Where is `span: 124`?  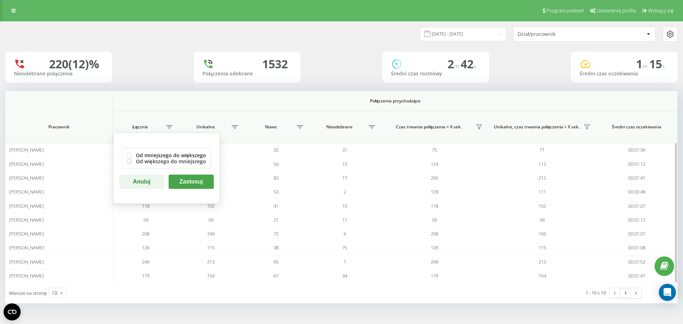
span: 124 is located at coordinates (434, 164).